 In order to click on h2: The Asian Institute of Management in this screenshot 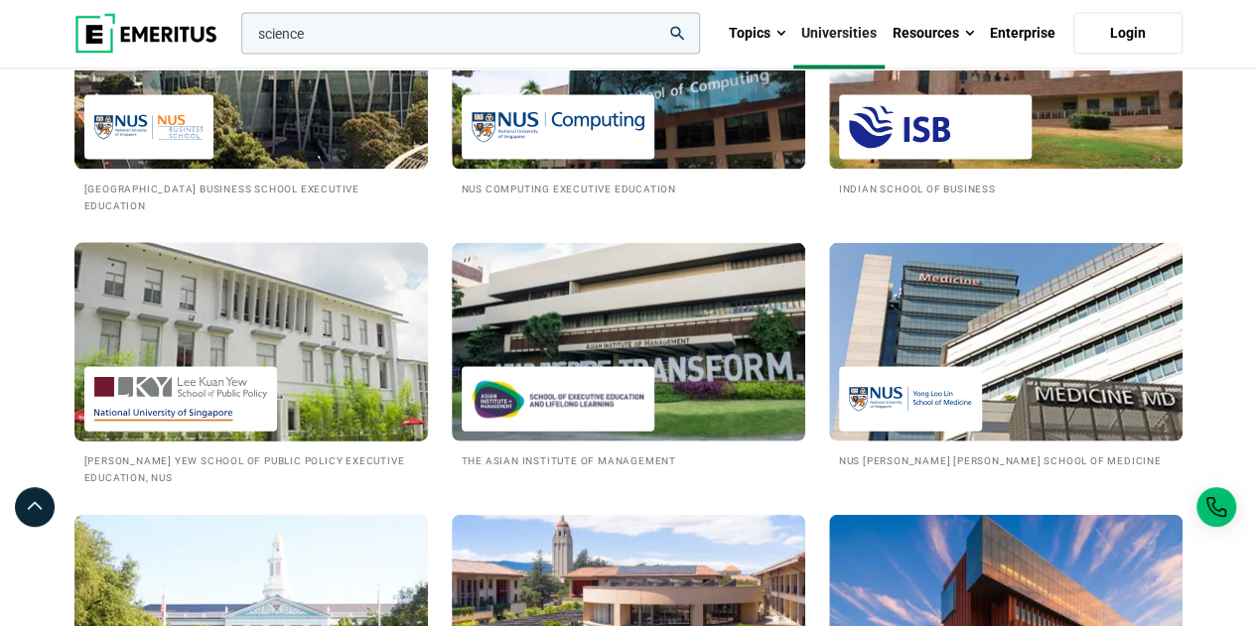, I will do `click(628, 460)`.